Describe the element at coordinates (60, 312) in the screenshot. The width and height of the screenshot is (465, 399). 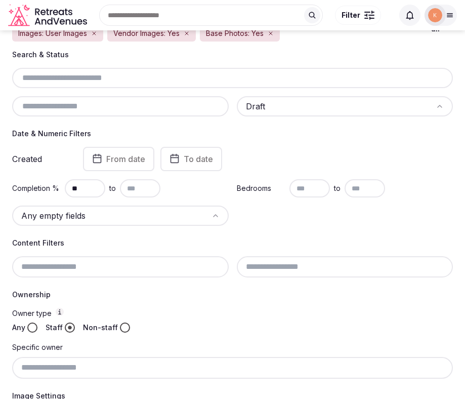
I see `button: Owner type` at that location.